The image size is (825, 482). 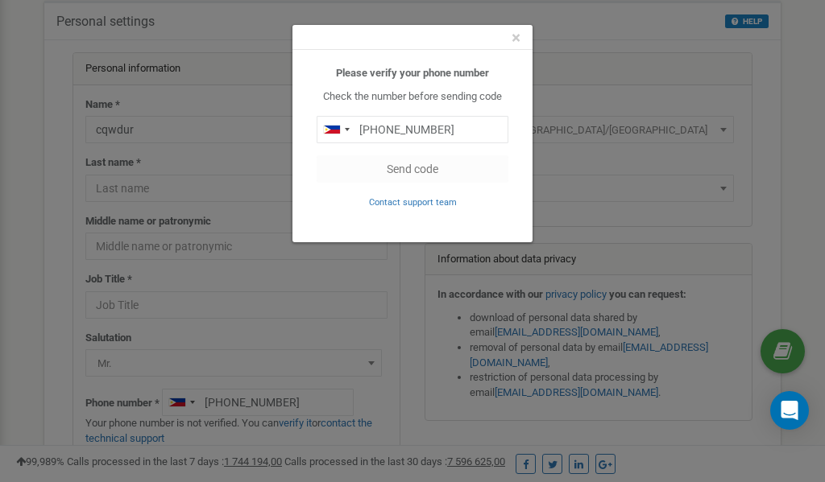 I want to click on button: Close, so click(x=515, y=38).